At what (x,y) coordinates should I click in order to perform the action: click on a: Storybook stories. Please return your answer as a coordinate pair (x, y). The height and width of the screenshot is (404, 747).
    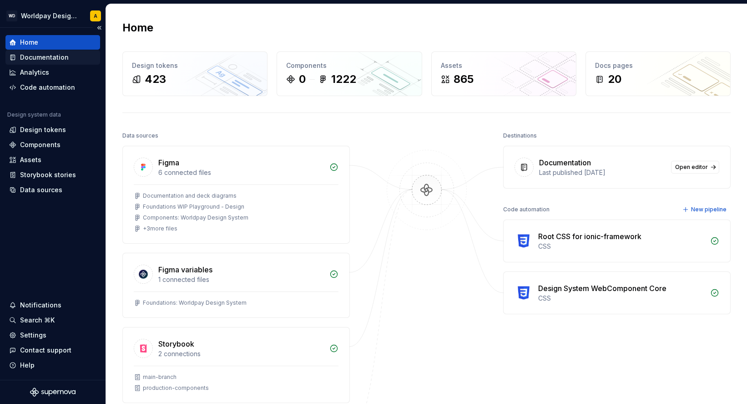
    Looking at the image, I should click on (53, 175).